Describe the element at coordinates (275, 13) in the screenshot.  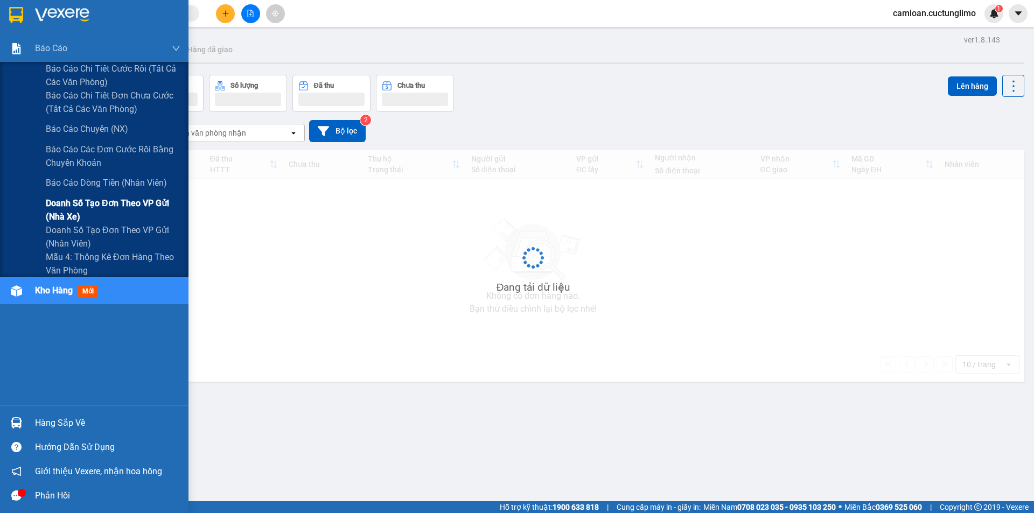
I see `button: aim` at that location.